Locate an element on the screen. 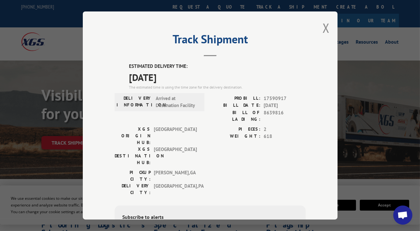 The width and height of the screenshot is (420, 231). button: Close modal is located at coordinates (326, 28).